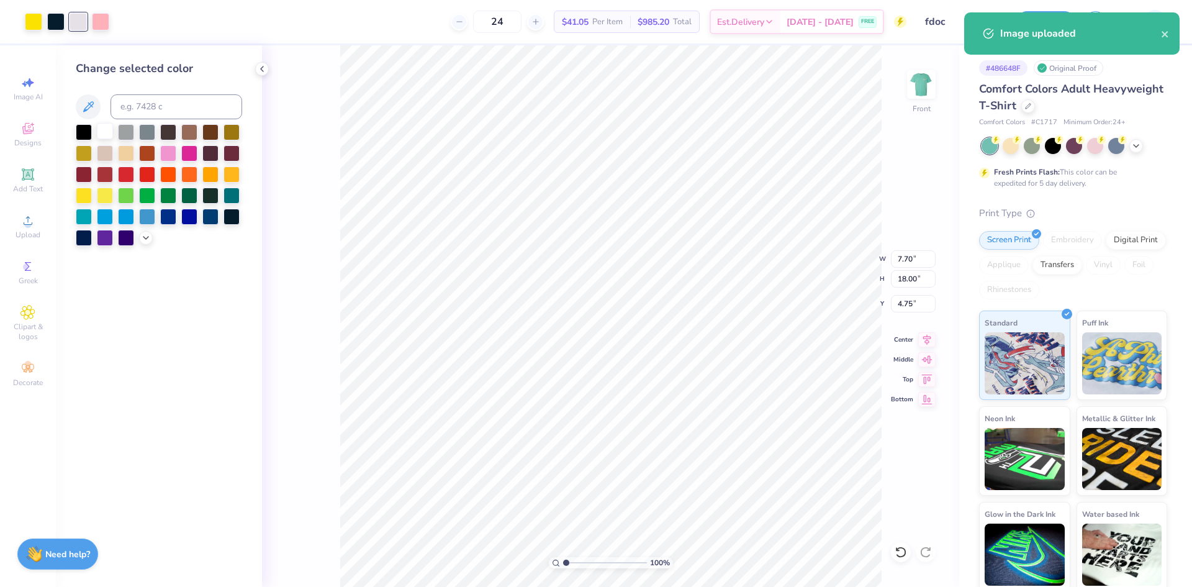  Describe the element at coordinates (1002, 122) in the screenshot. I see `span: Comfort Colors` at that location.